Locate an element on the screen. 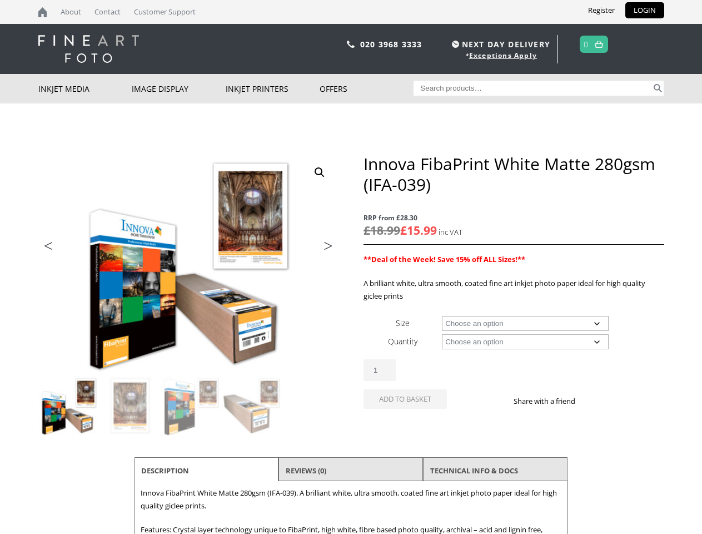 This screenshot has width=702, height=534. a: TECHNICAL INFO & DOCS is located at coordinates (474, 470).